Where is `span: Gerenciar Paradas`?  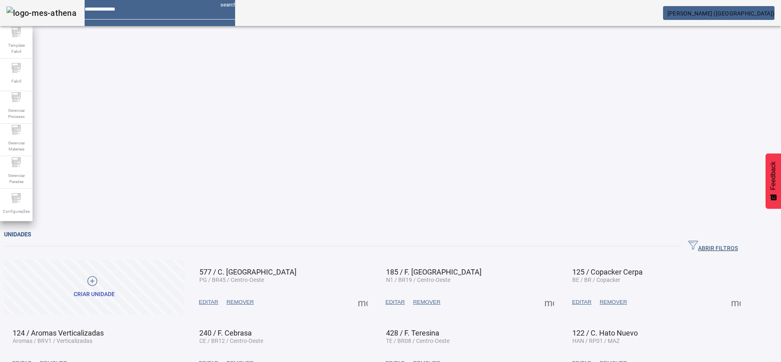
span: Gerenciar Paradas is located at coordinates (16, 179).